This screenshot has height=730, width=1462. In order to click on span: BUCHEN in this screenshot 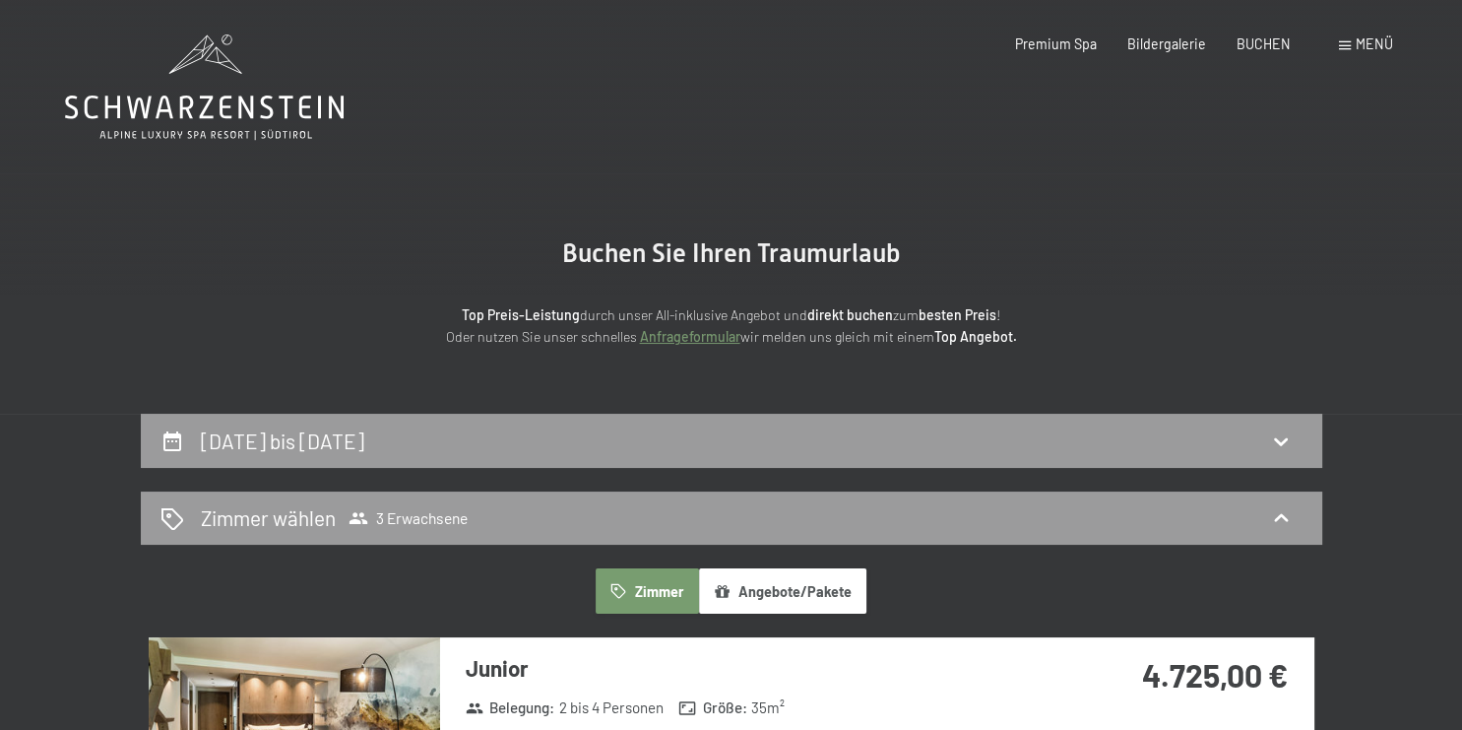, I will do `click(1263, 43)`.